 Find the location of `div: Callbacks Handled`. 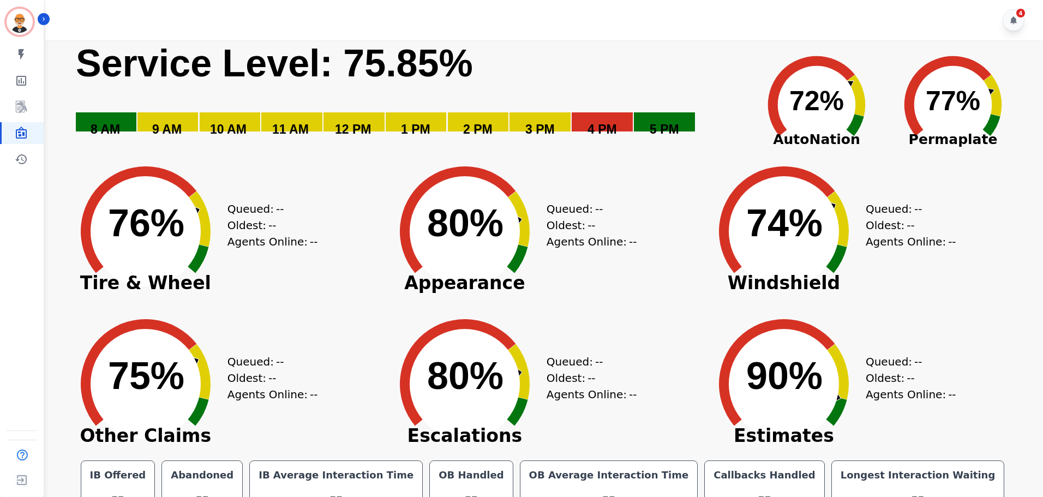

div: Callbacks Handled is located at coordinates (764, 475).